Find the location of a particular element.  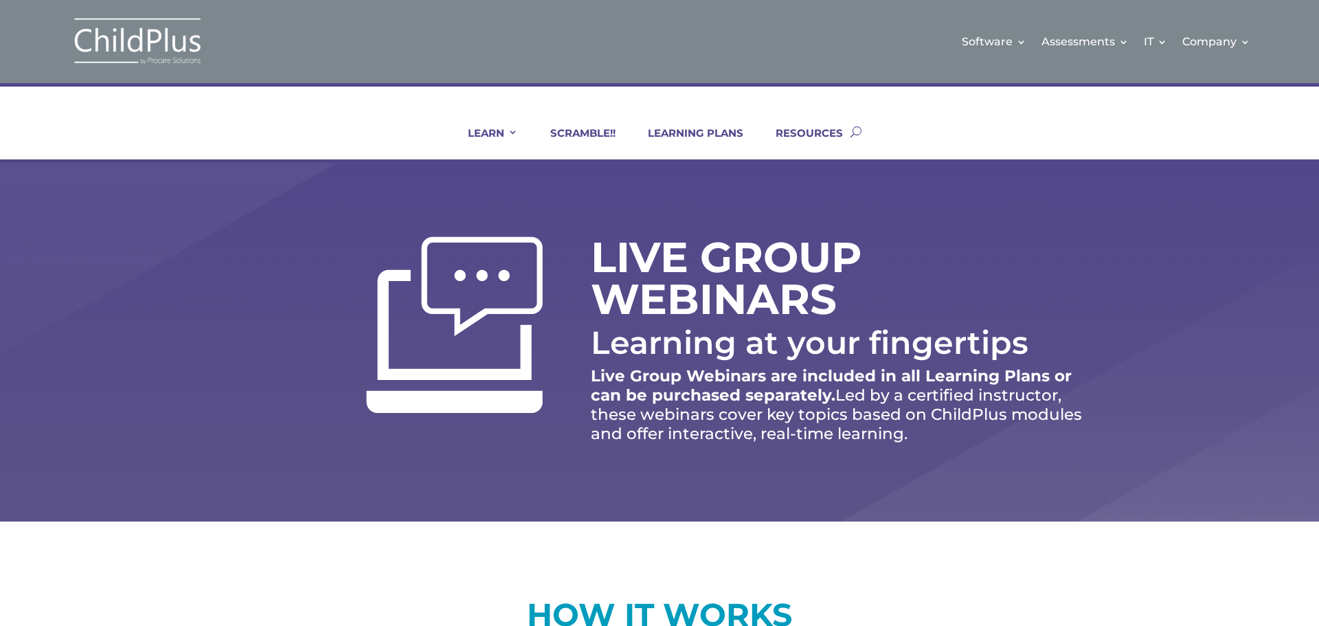

a: Company is located at coordinates (1216, 41).